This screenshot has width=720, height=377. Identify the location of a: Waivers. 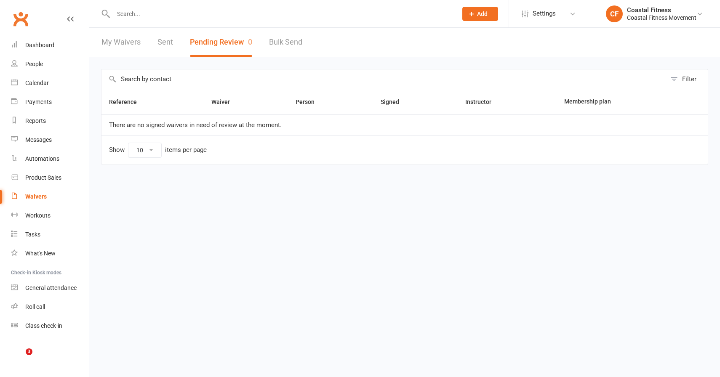
(50, 197).